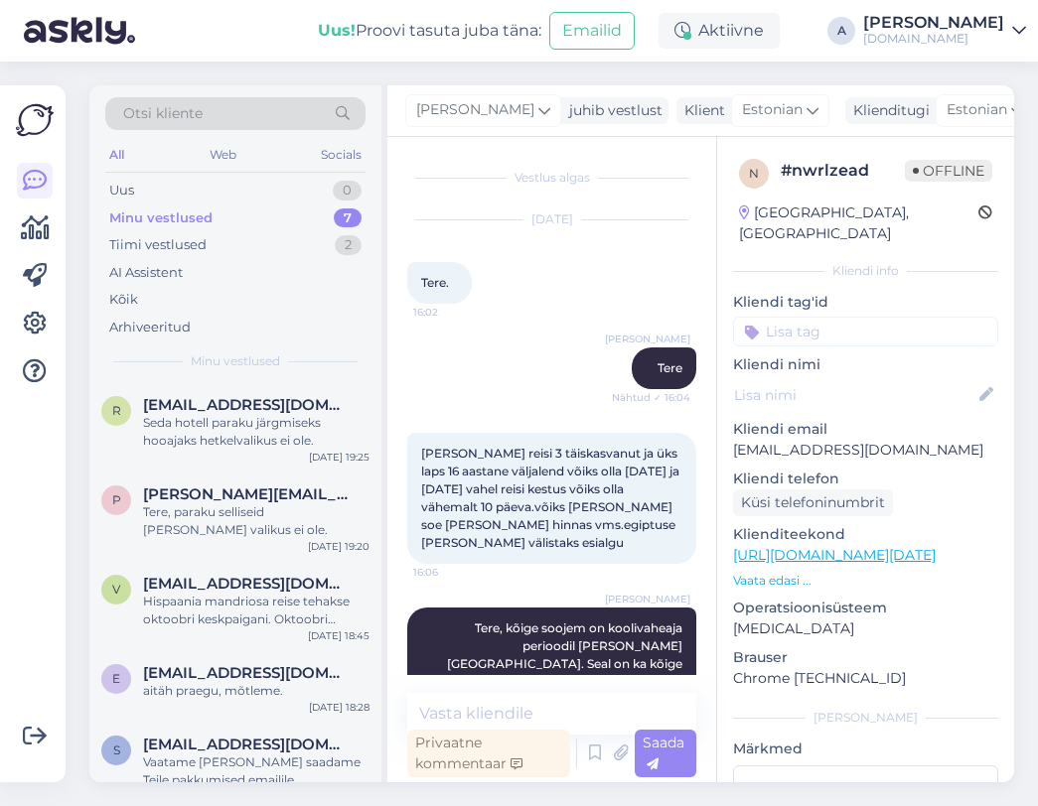  I want to click on div: # nwrlzead, so click(842, 171).